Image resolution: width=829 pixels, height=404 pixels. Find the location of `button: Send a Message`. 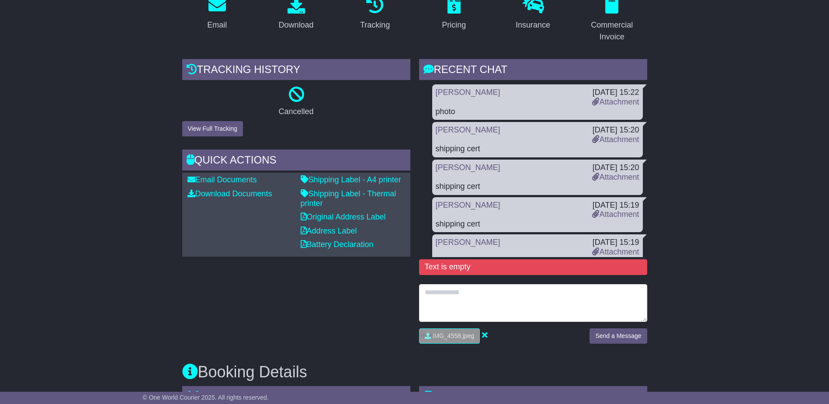

button: Send a Message is located at coordinates (618, 336).